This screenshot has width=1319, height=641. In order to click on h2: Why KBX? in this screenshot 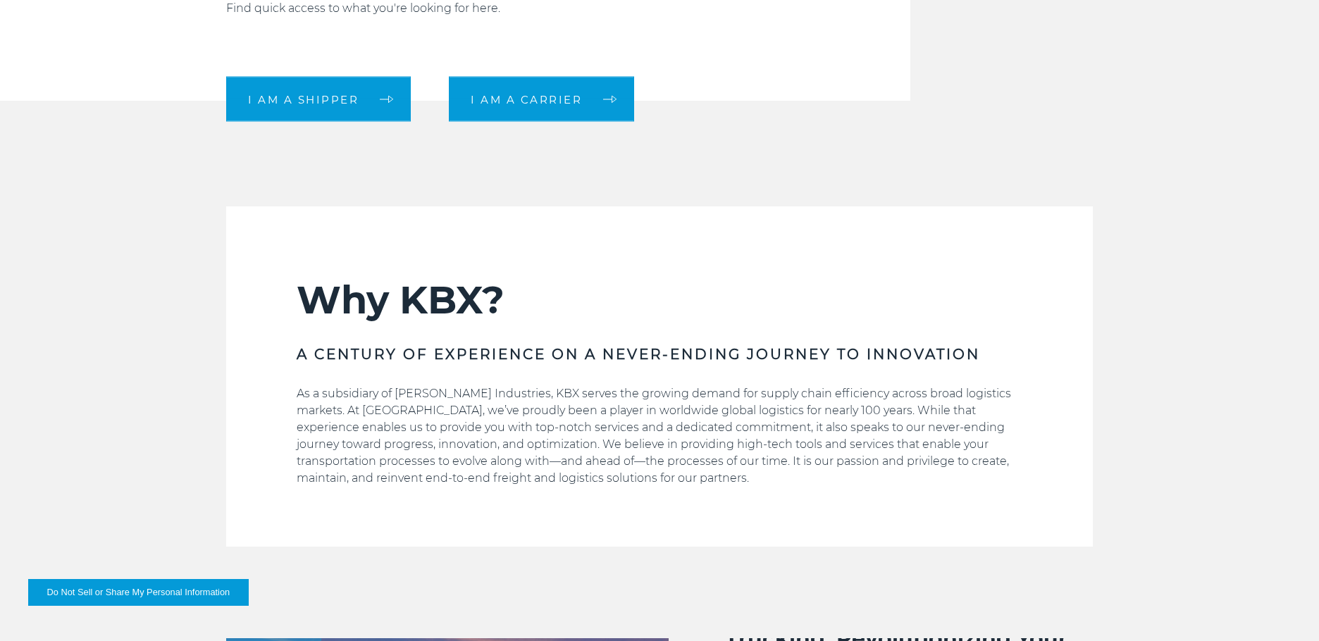, I will do `click(660, 300)`.